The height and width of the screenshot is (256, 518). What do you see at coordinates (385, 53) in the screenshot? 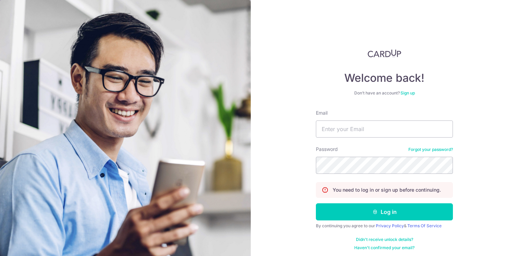
I see `img: CardUp Logo` at bounding box center [385, 53].